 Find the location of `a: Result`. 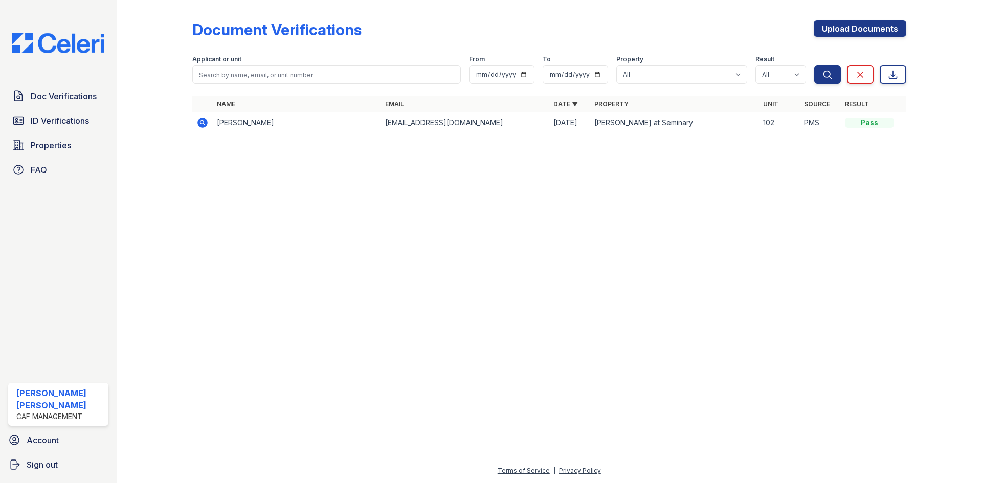

a: Result is located at coordinates (857, 104).